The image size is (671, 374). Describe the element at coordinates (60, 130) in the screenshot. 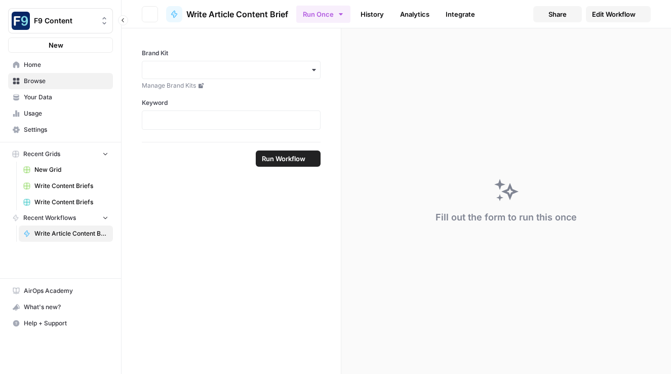

I see `a: Settings` at that location.